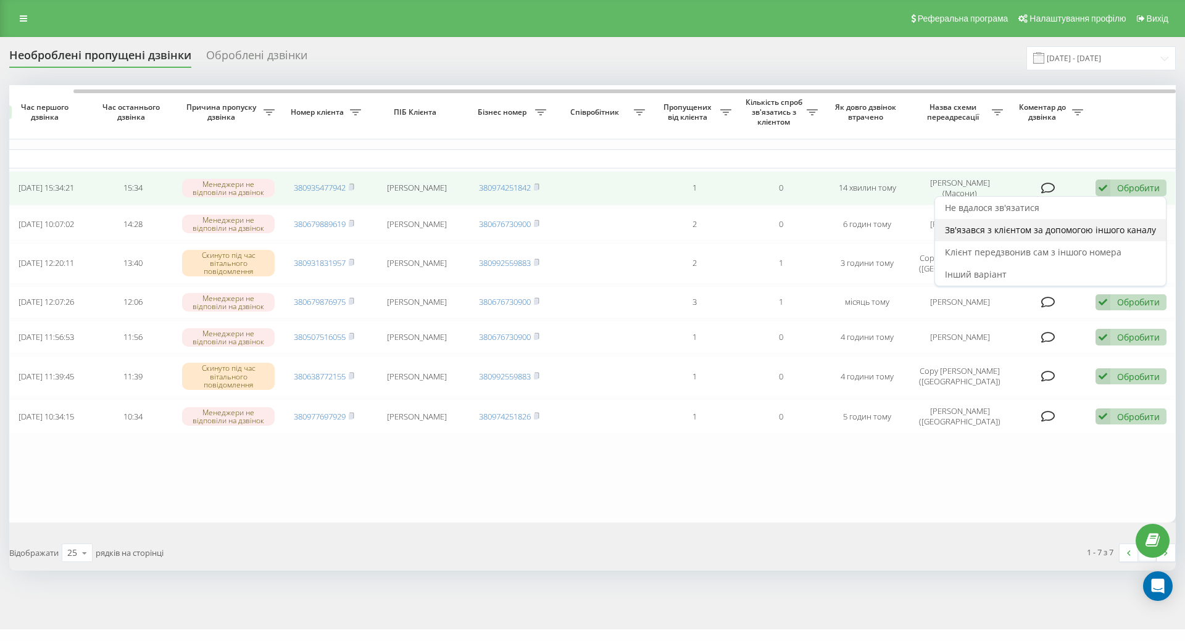 The image size is (1185, 641). What do you see at coordinates (257, 58) in the screenshot?
I see `div: Оброблені дзвінки` at bounding box center [257, 58].